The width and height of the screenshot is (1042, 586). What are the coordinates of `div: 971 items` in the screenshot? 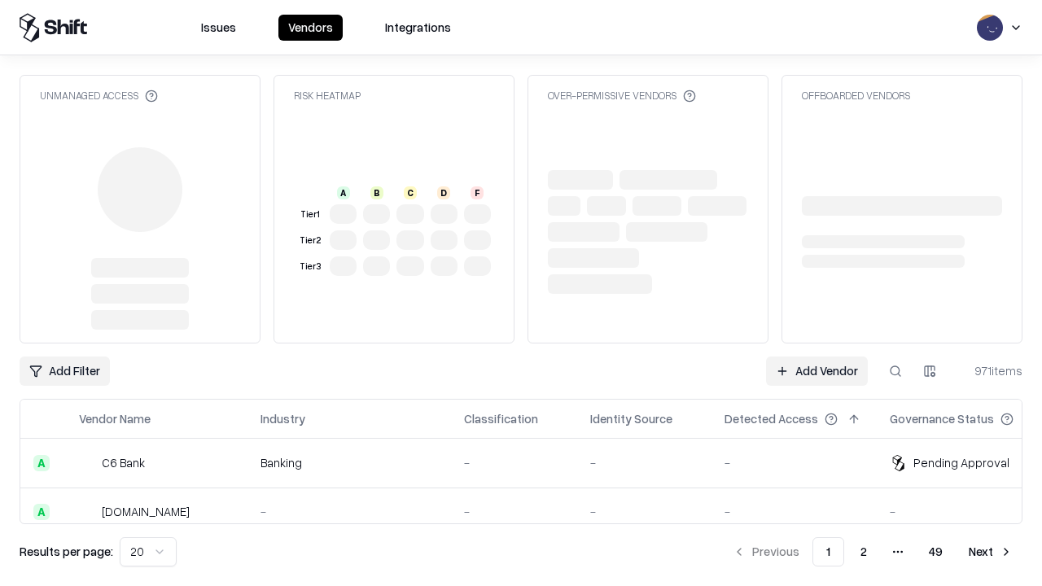 It's located at (990, 371).